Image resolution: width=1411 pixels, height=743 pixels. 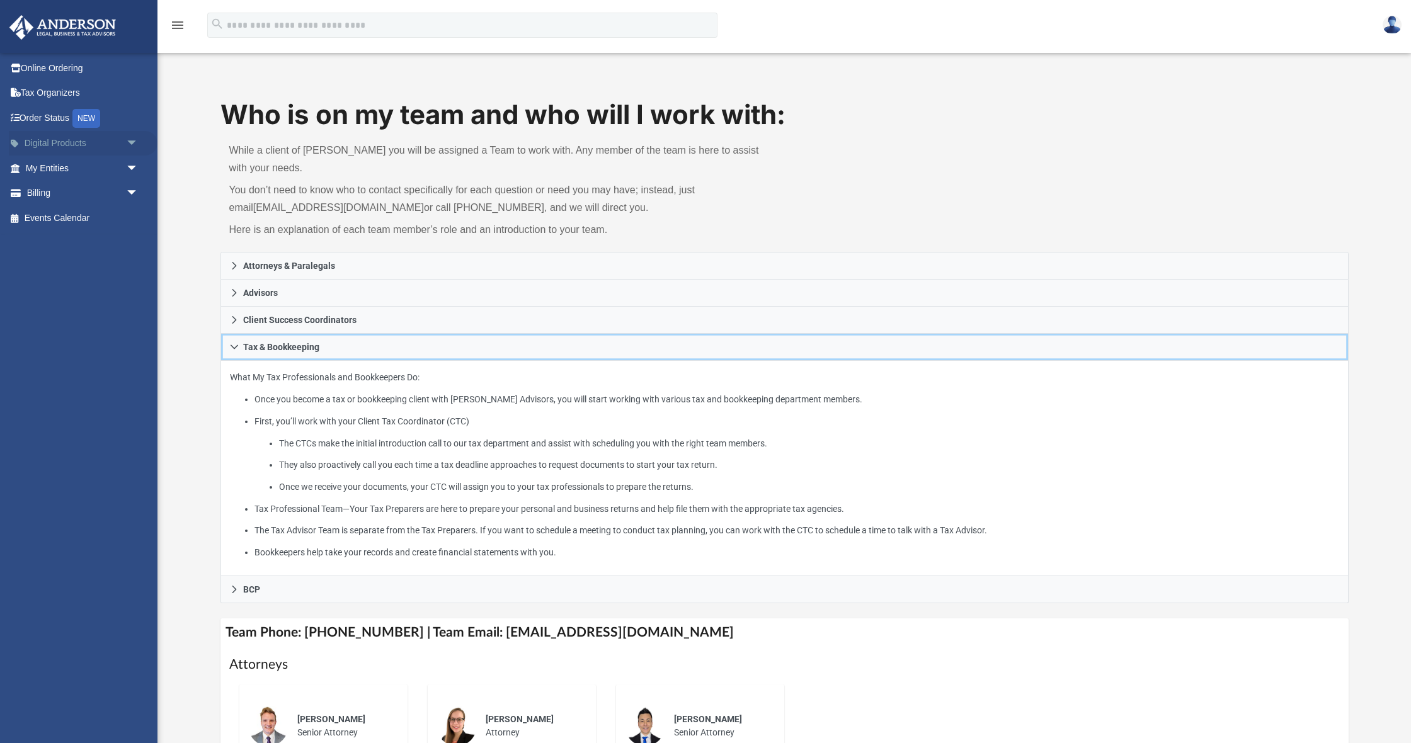 What do you see at coordinates (784, 347) in the screenshot?
I see `a: Tax & Bookkeeping` at bounding box center [784, 347].